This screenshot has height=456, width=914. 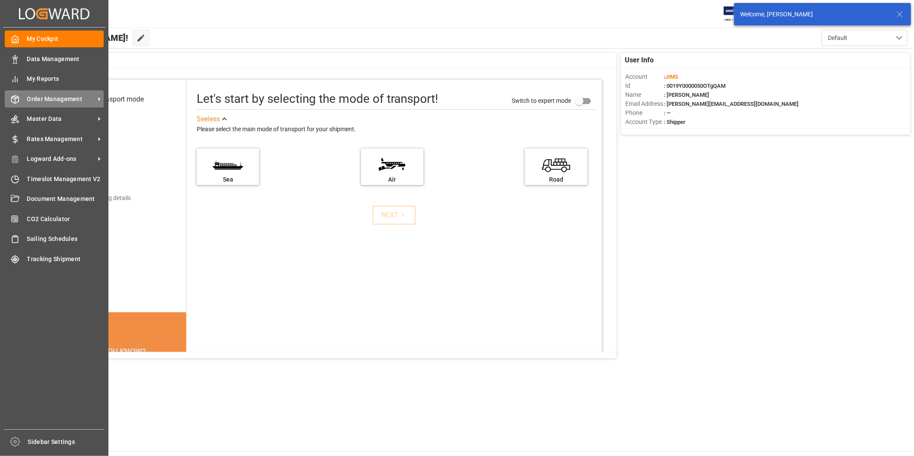 I want to click on span: CO2 Calculator, so click(x=65, y=219).